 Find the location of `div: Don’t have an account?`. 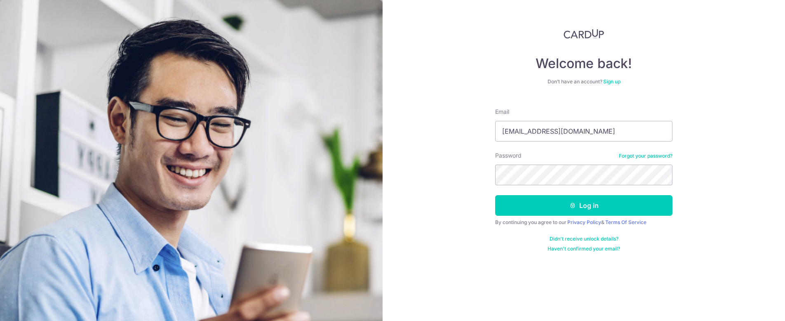

div: Don’t have an account? is located at coordinates (584, 82).